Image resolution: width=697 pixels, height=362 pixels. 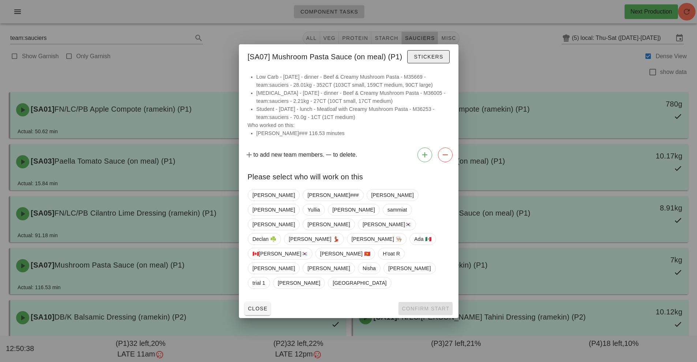 I want to click on span: H'oat R, so click(x=391, y=253).